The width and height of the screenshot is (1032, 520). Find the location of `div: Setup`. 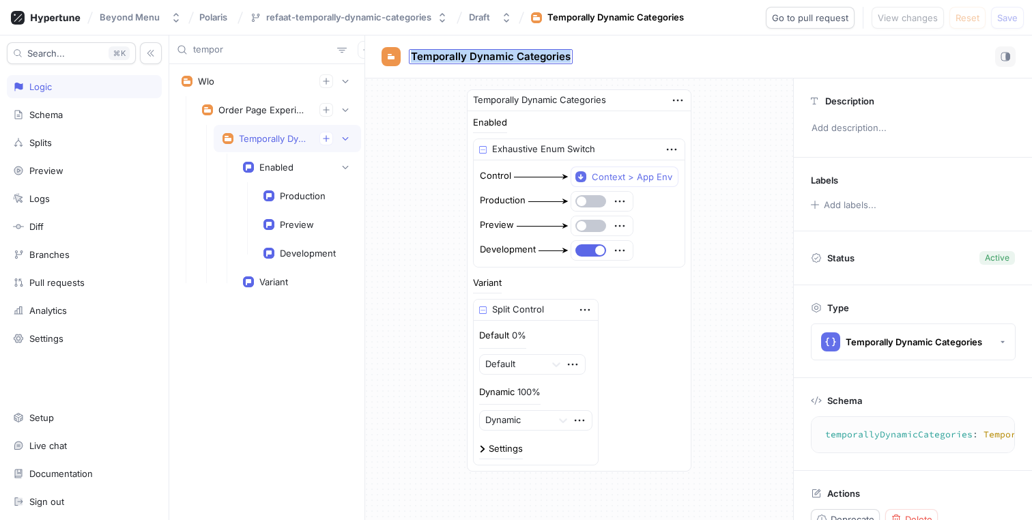

div: Setup is located at coordinates (42, 418).